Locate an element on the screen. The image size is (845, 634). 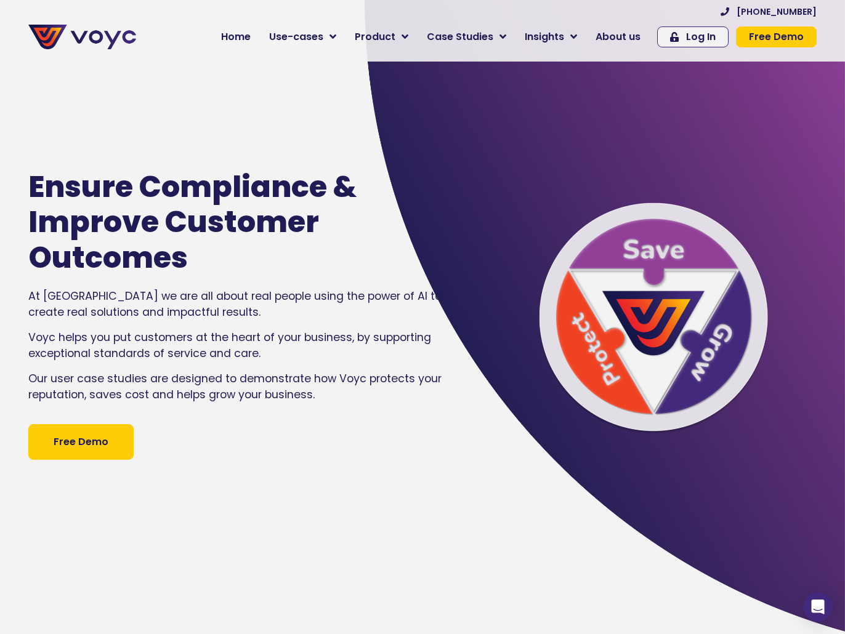
span: Log In is located at coordinates (701, 37).